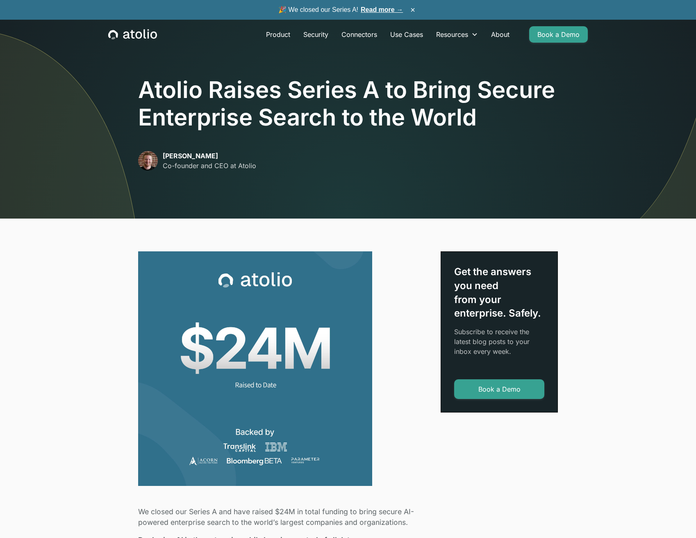 The width and height of the screenshot is (696, 538). I want to click on p: Subscribe to receive the latest blog posts to your inbox every week., so click(499, 341).